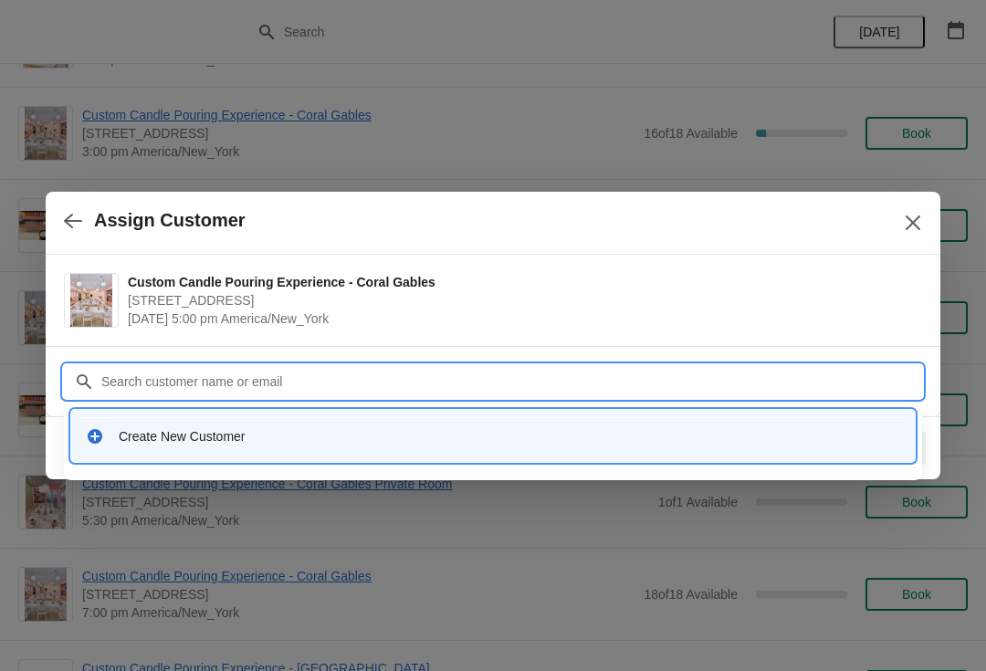 The height and width of the screenshot is (671, 986). Describe the element at coordinates (521, 282) in the screenshot. I see `span: Custom Candle Pouring Experience - Coral Gables` at that location.